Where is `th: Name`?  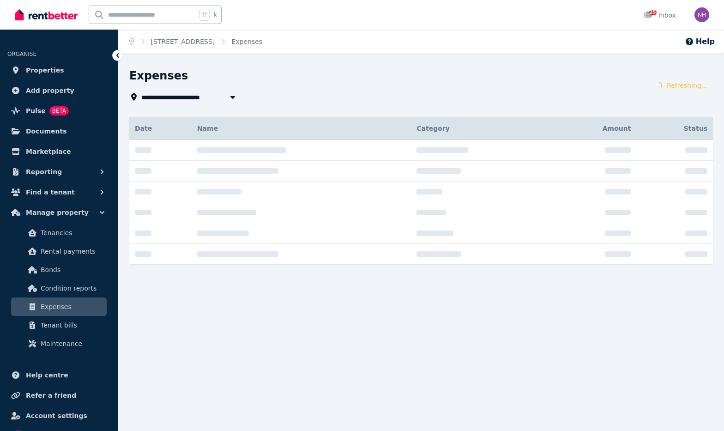
th: Name is located at coordinates (302, 128).